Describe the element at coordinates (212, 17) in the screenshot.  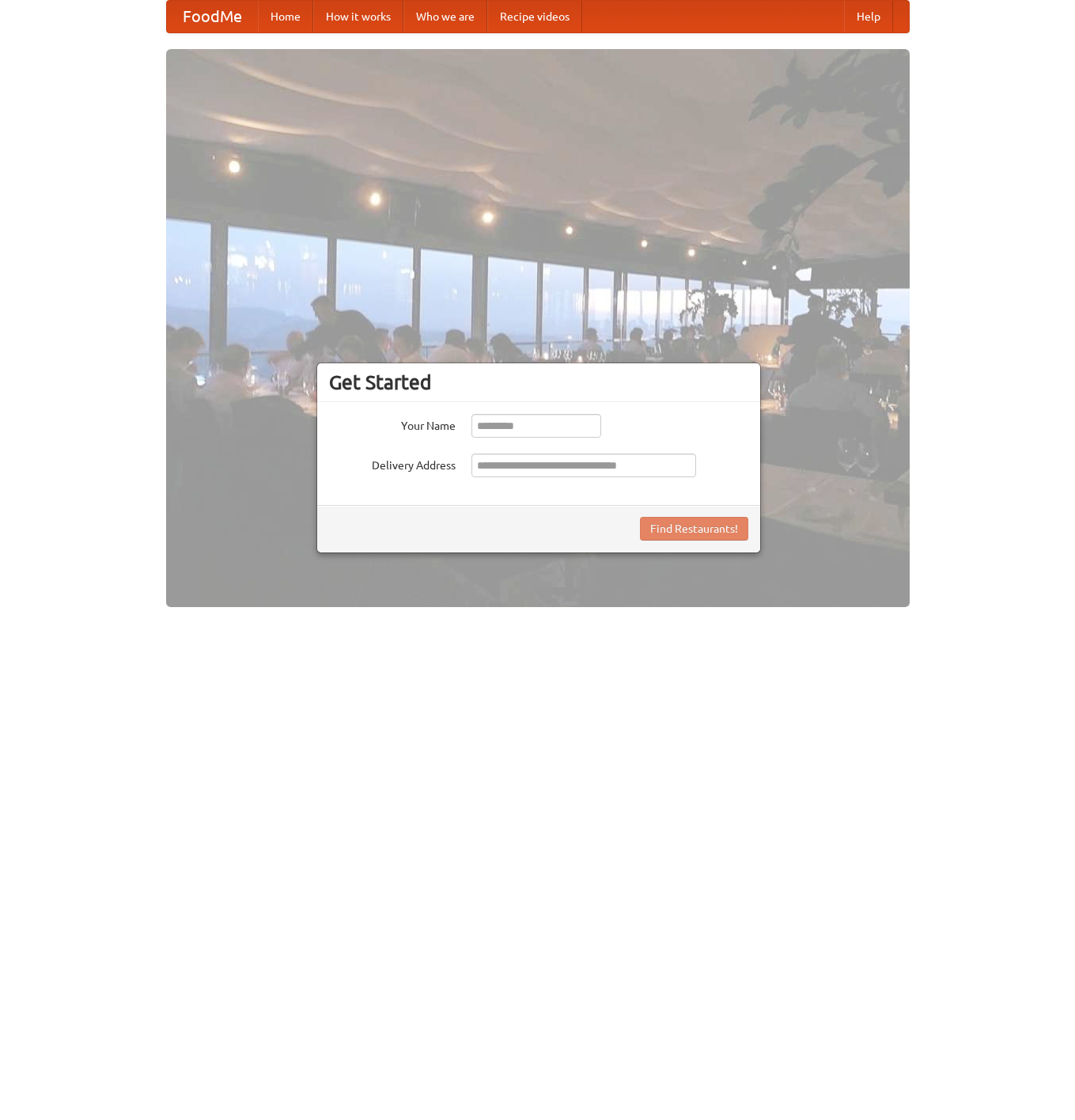
I see `a: FoodMe` at that location.